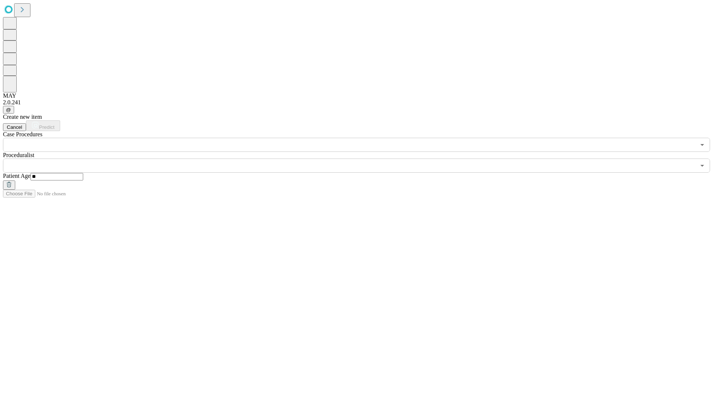  Describe the element at coordinates (19, 155) in the screenshot. I see `span: Proceduralist` at that location.